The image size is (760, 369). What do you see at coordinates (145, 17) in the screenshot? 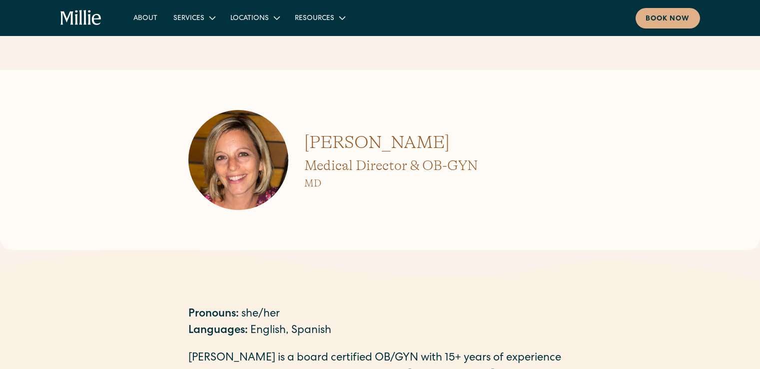
I see `a: About` at bounding box center [145, 17].